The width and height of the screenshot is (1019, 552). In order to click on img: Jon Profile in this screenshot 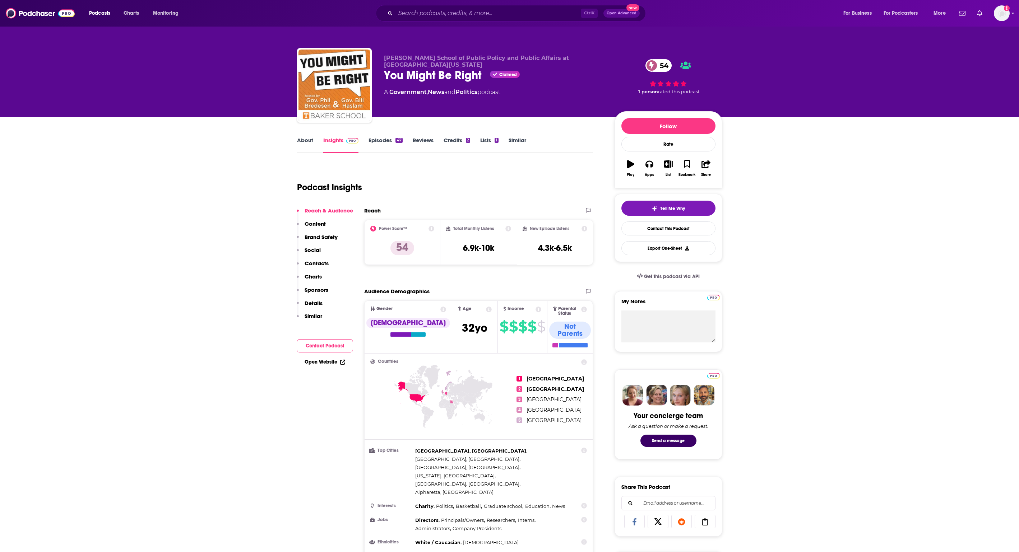, I will do `click(704, 395)`.